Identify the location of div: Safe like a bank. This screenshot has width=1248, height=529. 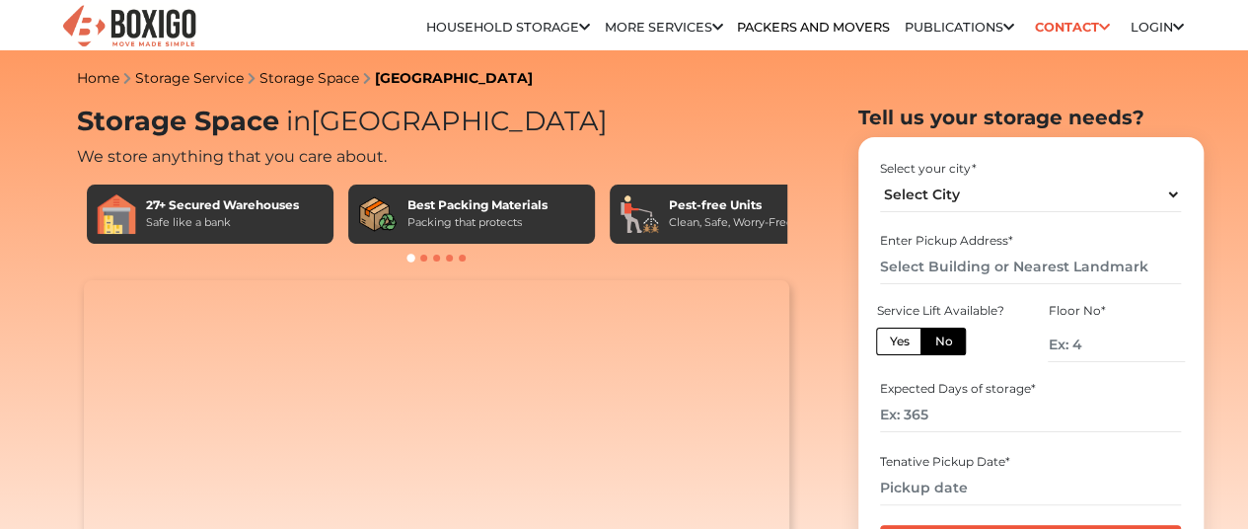
(222, 222).